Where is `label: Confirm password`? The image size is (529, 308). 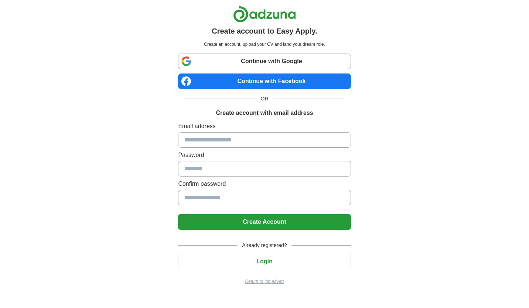
label: Confirm password is located at coordinates (264, 184).